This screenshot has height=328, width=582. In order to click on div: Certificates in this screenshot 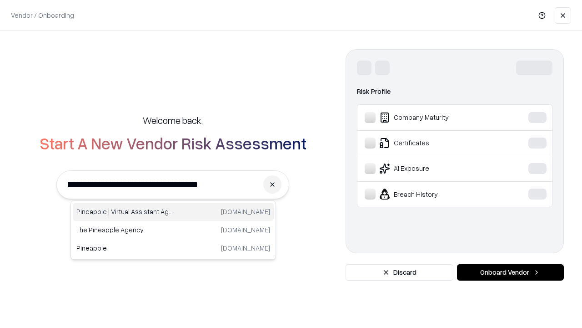, I will do `click(433, 143)`.